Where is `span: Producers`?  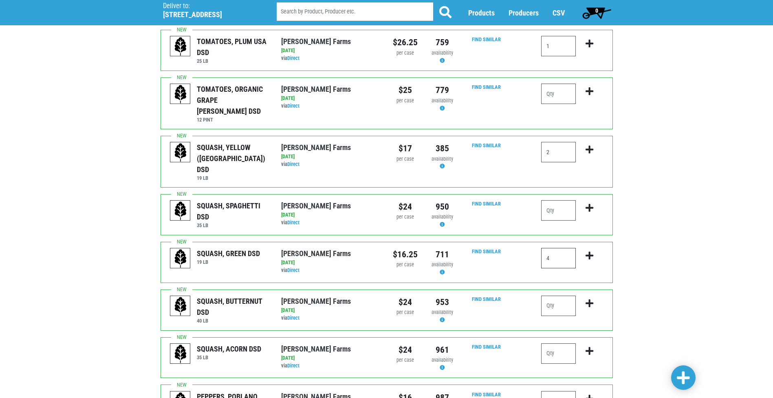 span: Producers is located at coordinates (524, 13).